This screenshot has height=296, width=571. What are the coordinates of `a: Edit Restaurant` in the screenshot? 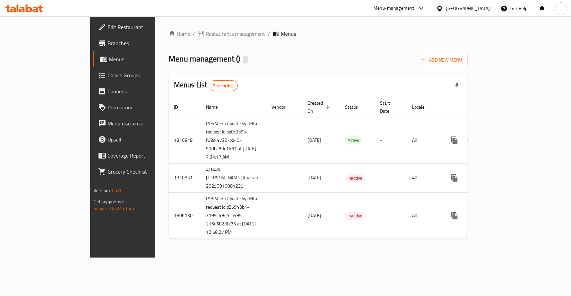 It's located at (139, 27).